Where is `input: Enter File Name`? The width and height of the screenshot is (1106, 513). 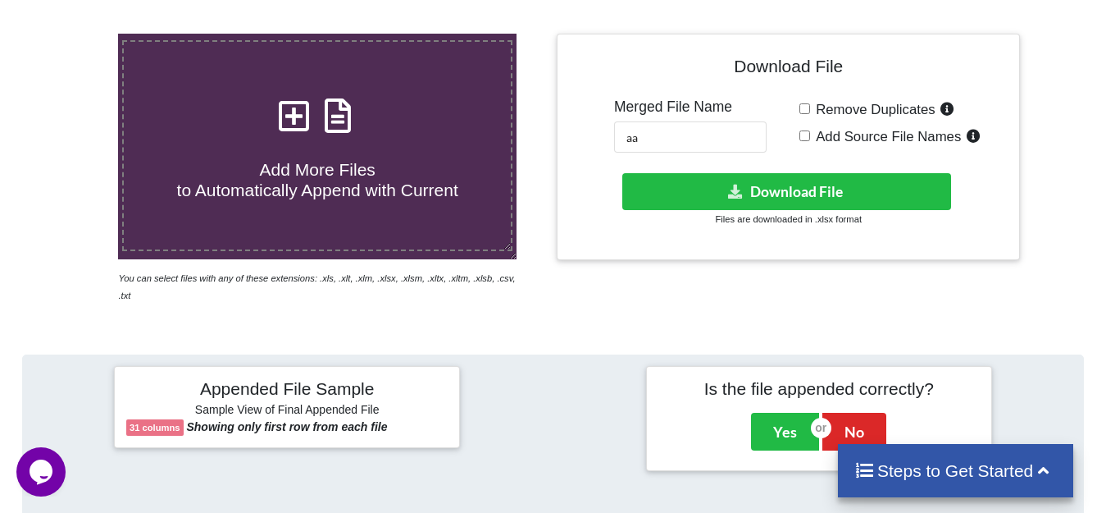 input: Enter File Name is located at coordinates (691, 137).